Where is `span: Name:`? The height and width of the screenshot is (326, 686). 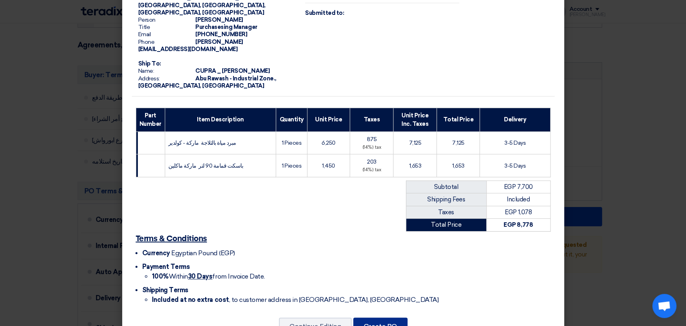
span: Name: is located at coordinates (166, 71).